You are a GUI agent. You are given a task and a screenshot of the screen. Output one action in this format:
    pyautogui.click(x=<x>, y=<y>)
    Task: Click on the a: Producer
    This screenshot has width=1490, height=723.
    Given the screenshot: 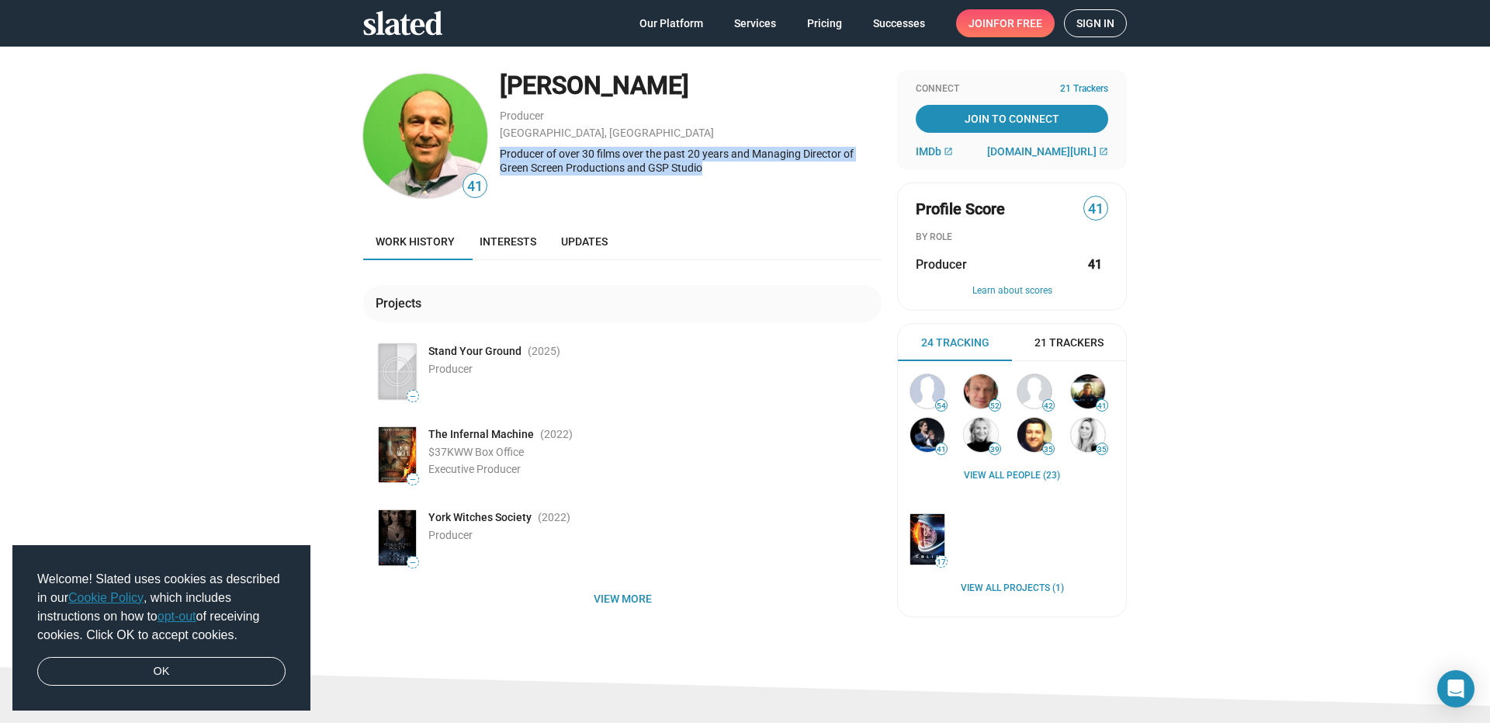 What is the action you would take?
    pyautogui.click(x=522, y=116)
    